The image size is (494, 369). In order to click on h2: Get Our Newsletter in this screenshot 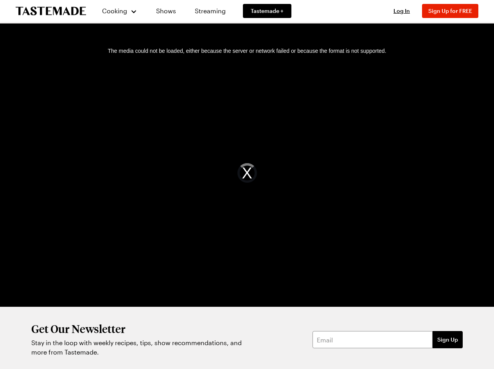, I will do `click(139, 329)`.